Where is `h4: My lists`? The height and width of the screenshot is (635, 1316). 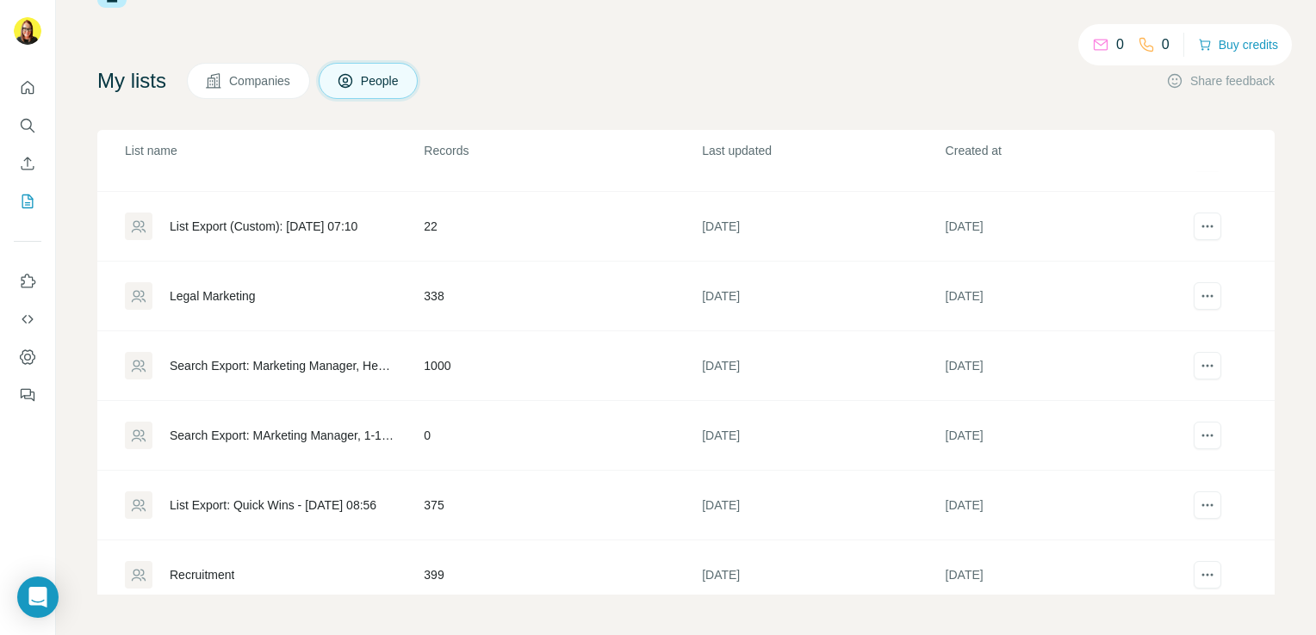 h4: My lists is located at coordinates (132, 81).